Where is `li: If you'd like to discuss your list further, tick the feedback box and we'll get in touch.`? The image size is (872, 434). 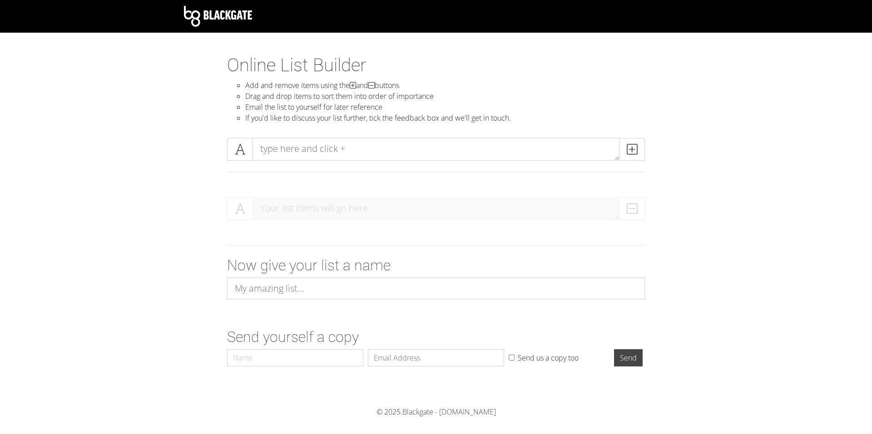
li: If you'd like to discuss your list further, tick the feedback box and we'll get in touch. is located at coordinates (445, 118).